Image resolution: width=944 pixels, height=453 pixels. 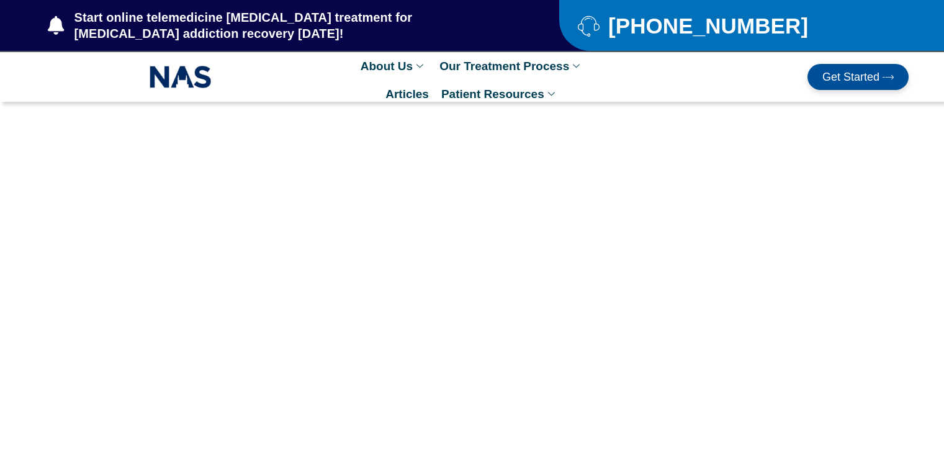 I want to click on a: Our Treatment Process, so click(x=511, y=66).